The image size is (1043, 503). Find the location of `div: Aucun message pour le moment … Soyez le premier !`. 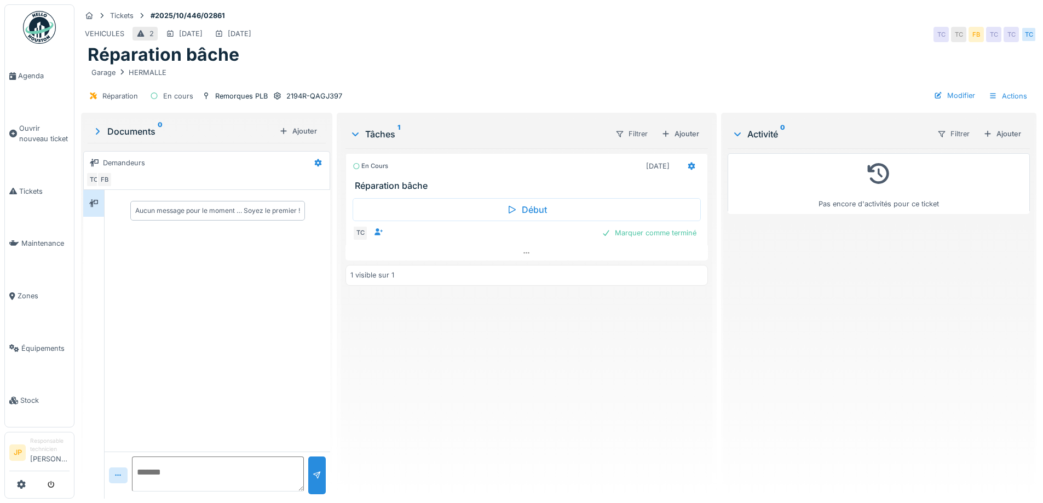

div: Aucun message pour le moment … Soyez le premier ! is located at coordinates (217, 211).